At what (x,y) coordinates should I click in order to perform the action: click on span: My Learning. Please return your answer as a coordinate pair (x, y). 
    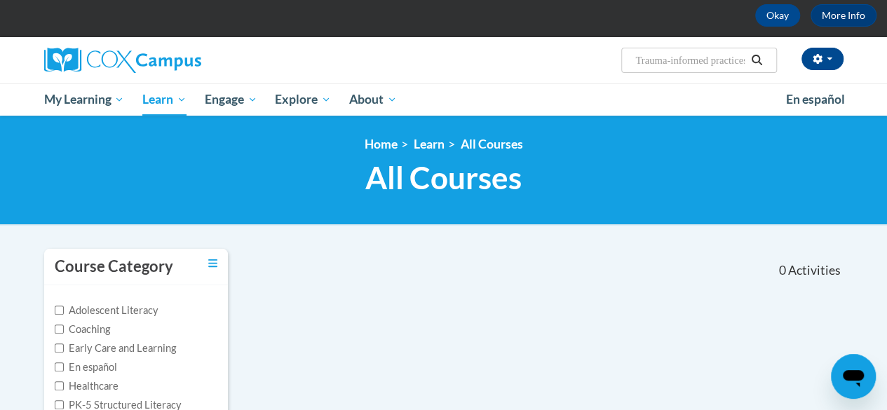
    Looking at the image, I should click on (83, 100).